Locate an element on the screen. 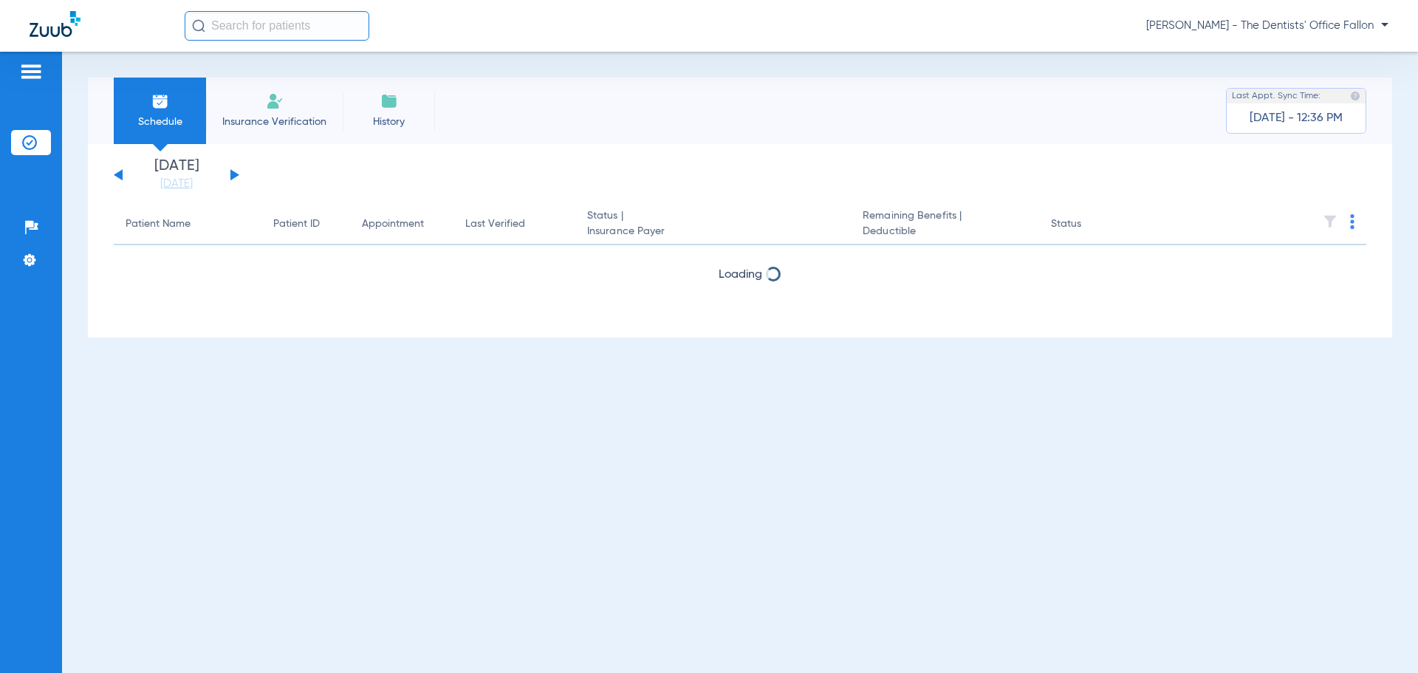 This screenshot has width=1418, height=673. img: Manual Insurance Verification is located at coordinates (275, 101).